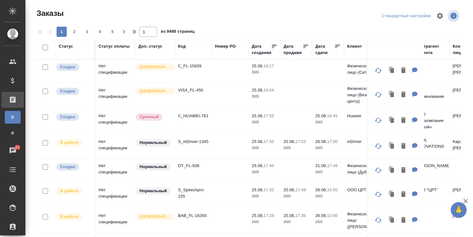 The height and width of the screenshot is (237, 473). I want to click on span: 2, so click(74, 32).